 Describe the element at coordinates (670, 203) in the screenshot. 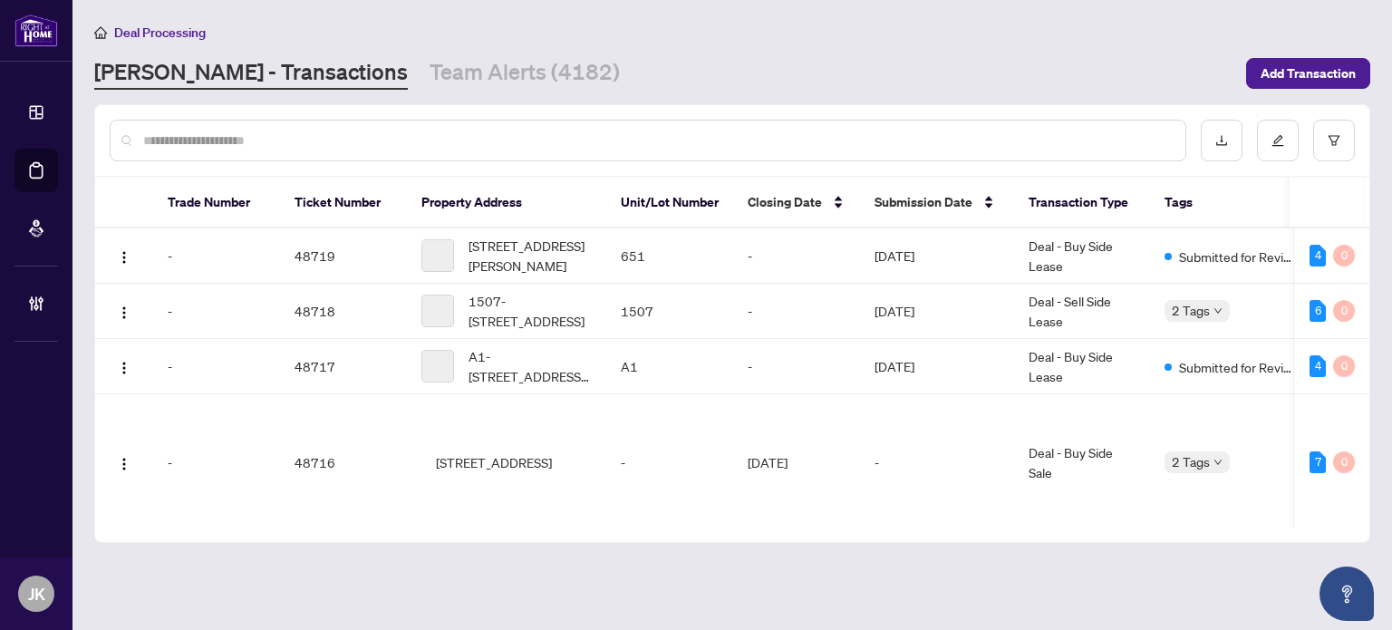

I see `th: Unit/Lot Number` at that location.